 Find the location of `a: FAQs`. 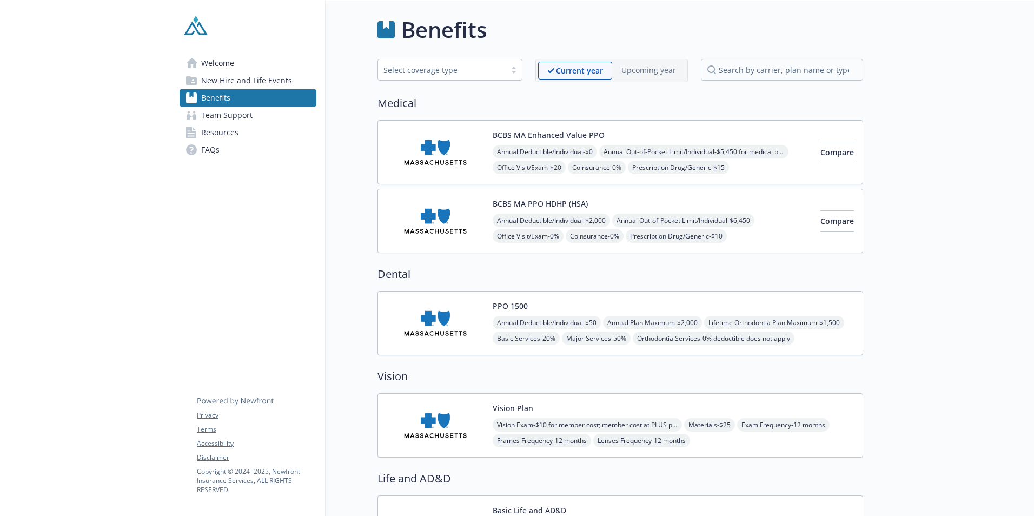

a: FAQs is located at coordinates (248, 150).